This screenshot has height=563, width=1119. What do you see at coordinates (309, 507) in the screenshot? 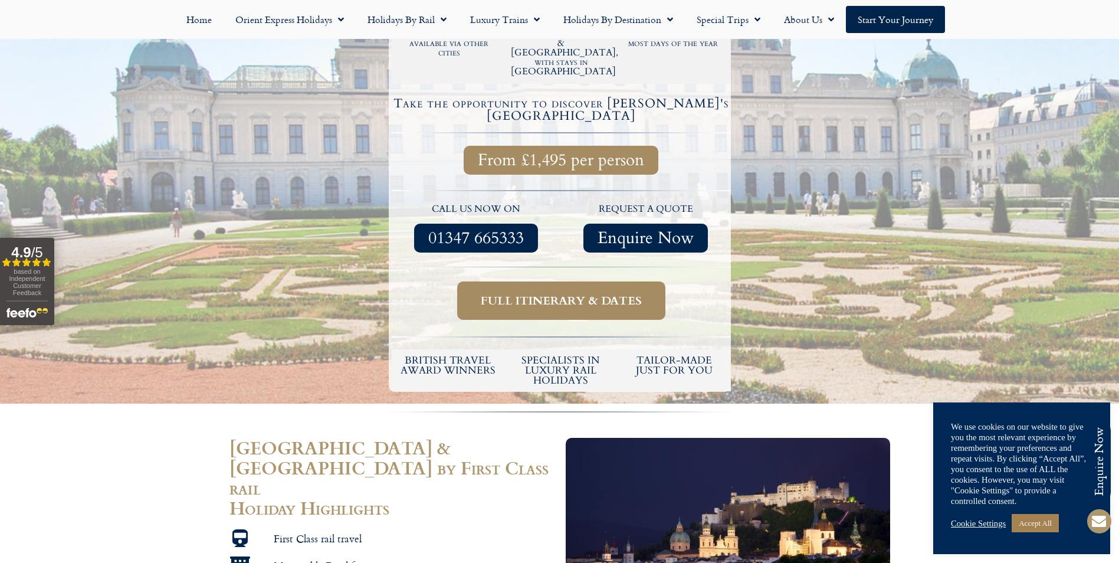
I see `span: Holiday Highlights` at bounding box center [309, 507].